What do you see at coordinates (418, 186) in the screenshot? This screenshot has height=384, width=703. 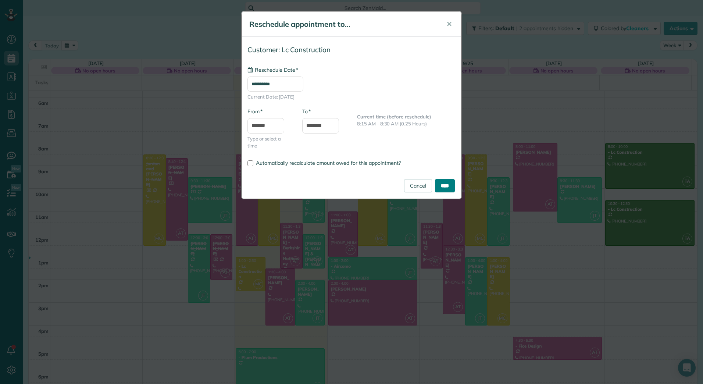 I see `a: Cancel` at bounding box center [418, 186].